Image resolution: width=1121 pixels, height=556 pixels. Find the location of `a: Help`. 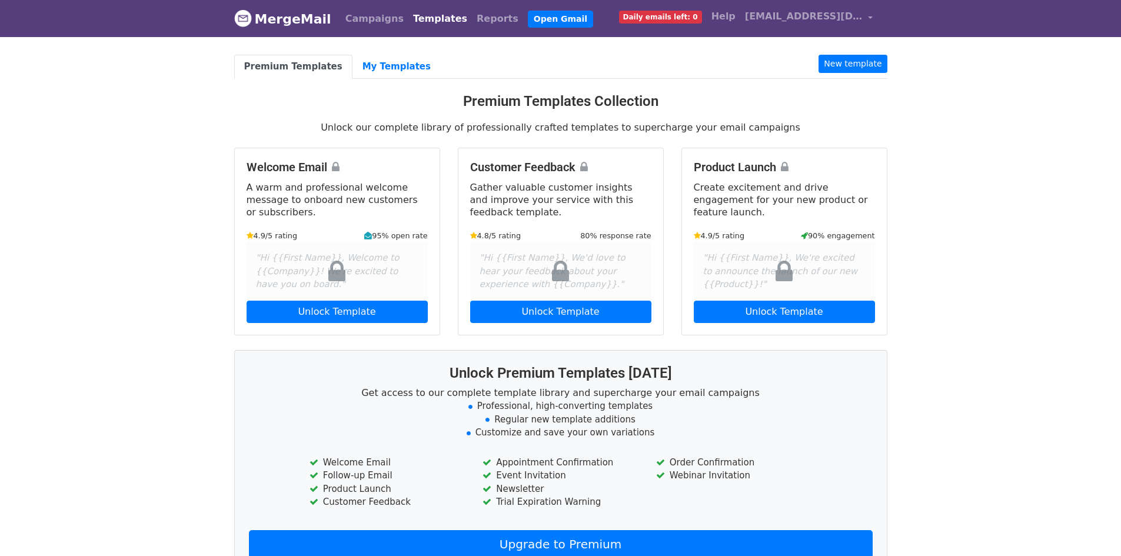

a: Help is located at coordinates (723, 16).